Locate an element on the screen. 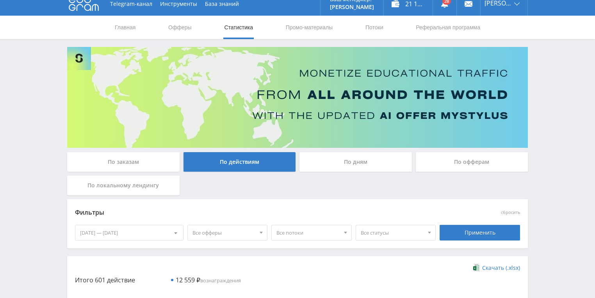 The image size is (595, 298). div: По офферам is located at coordinates (472, 162).